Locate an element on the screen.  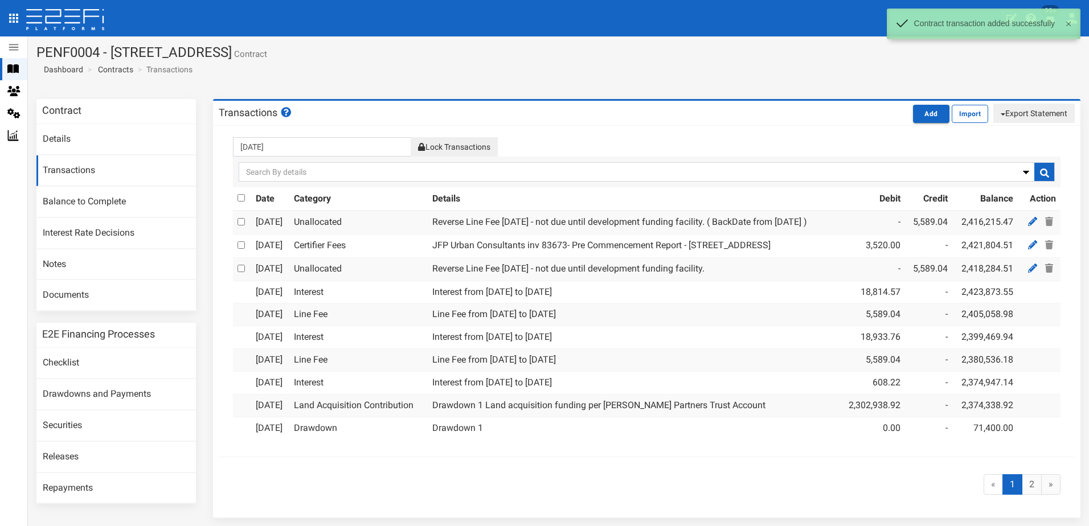
input: From Transactions Date is located at coordinates (322, 147).